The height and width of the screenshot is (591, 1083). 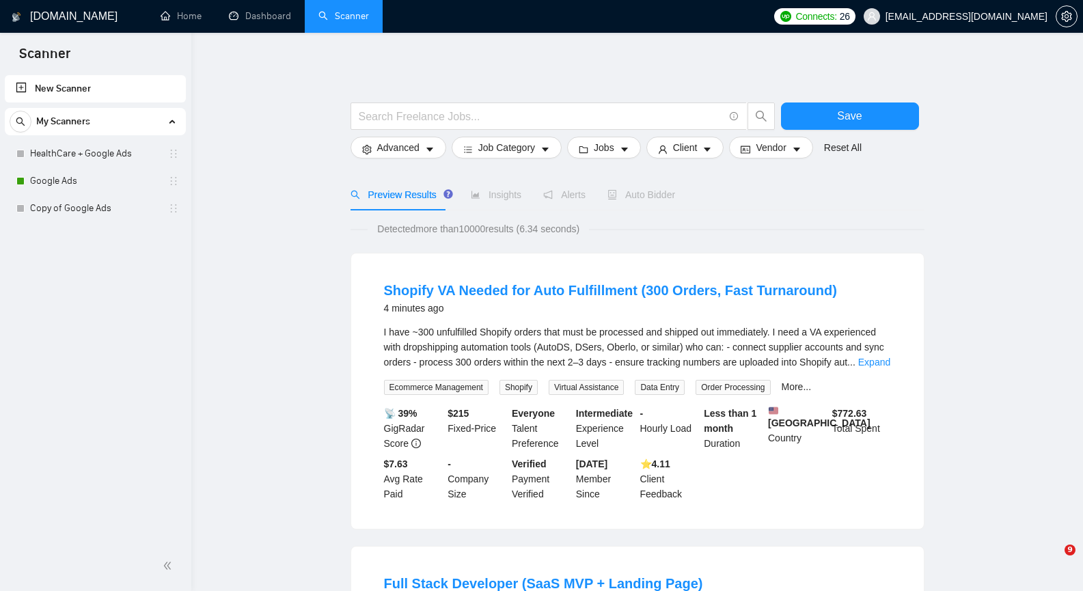 I want to click on a: Shopify VA Needed for Auto Fulfillment (300 Orders, Fast Turnaround), so click(x=610, y=291).